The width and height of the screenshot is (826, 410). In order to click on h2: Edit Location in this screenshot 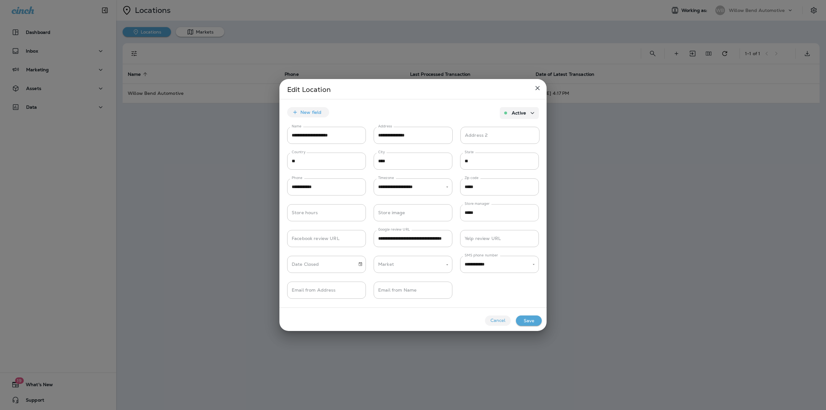, I will do `click(413, 89)`.